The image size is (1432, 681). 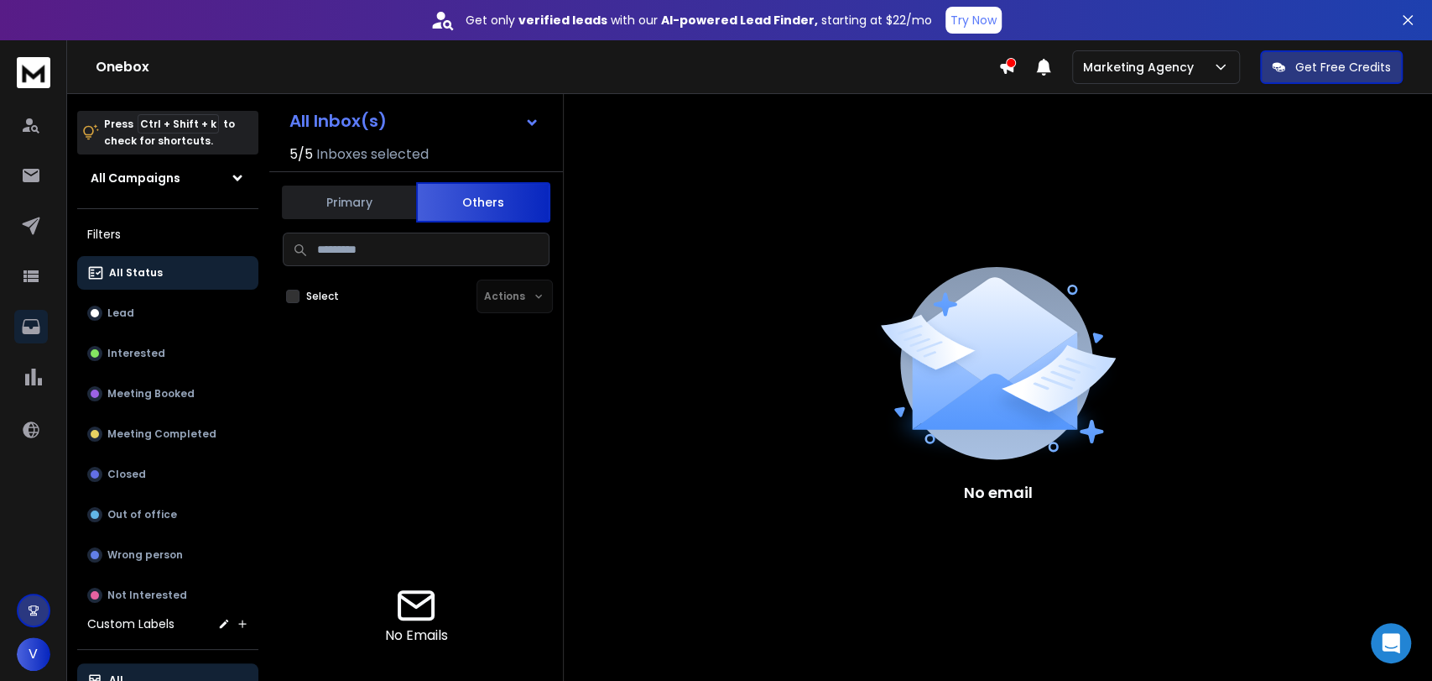 What do you see at coordinates (999, 493) in the screenshot?
I see `p: No email` at bounding box center [999, 493].